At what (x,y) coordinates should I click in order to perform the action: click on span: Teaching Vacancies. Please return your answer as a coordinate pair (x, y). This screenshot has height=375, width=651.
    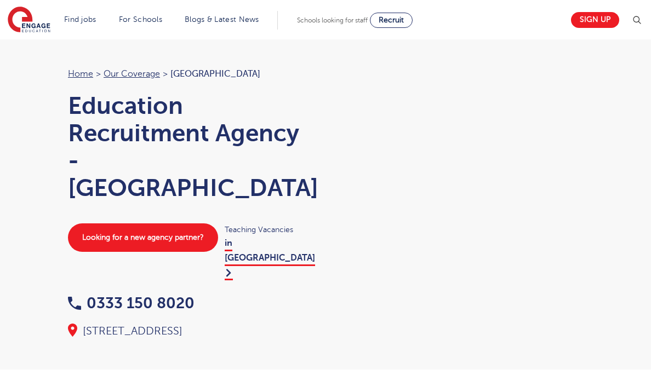
    Looking at the image, I should click on (269, 229).